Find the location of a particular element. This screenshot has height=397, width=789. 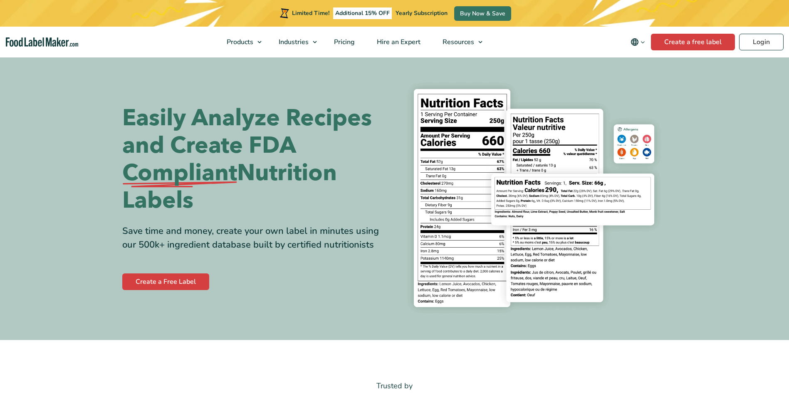

a: Hire an Expert is located at coordinates (398, 42).